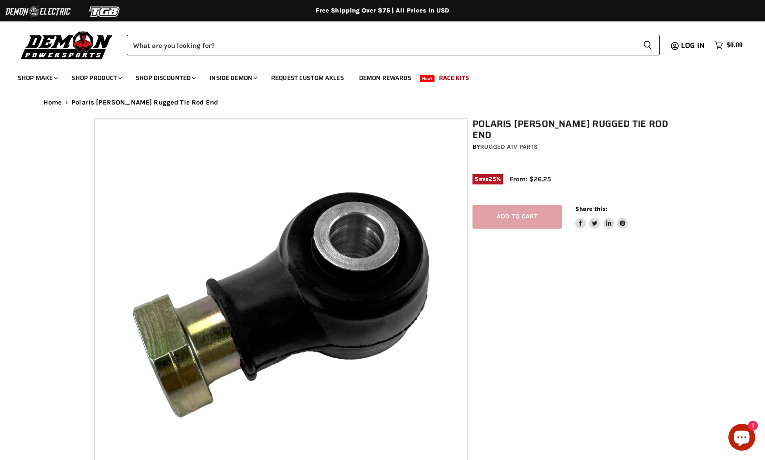  Describe the element at coordinates (67, 45) in the screenshot. I see `img: Demon Powersports` at that location.